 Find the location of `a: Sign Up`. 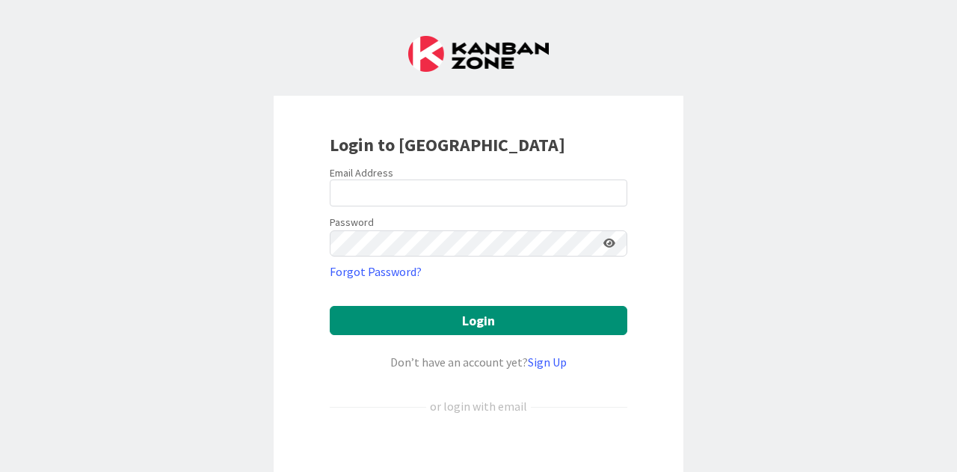

a: Sign Up is located at coordinates (547, 362).